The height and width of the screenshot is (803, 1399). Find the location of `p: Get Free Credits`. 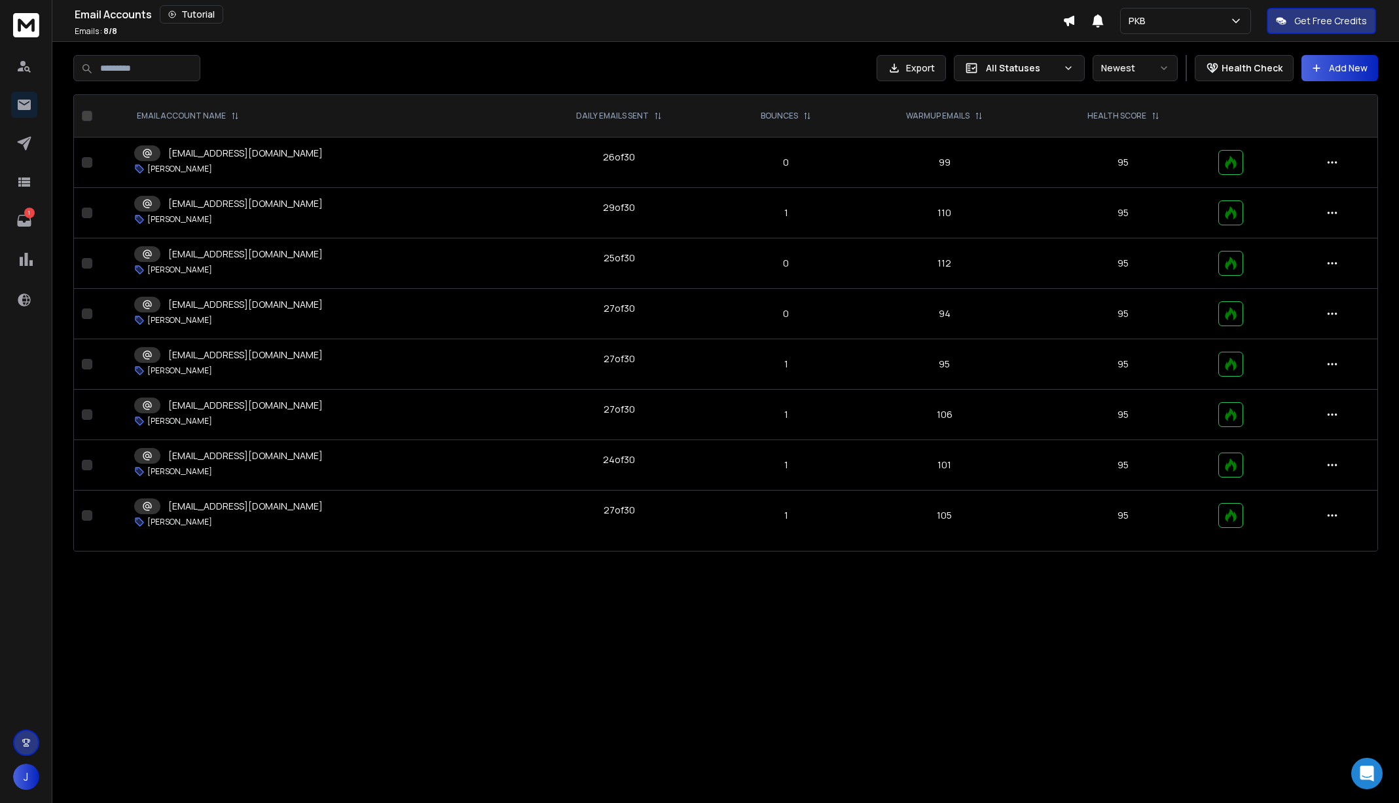

p: Get Free Credits is located at coordinates (1330, 21).